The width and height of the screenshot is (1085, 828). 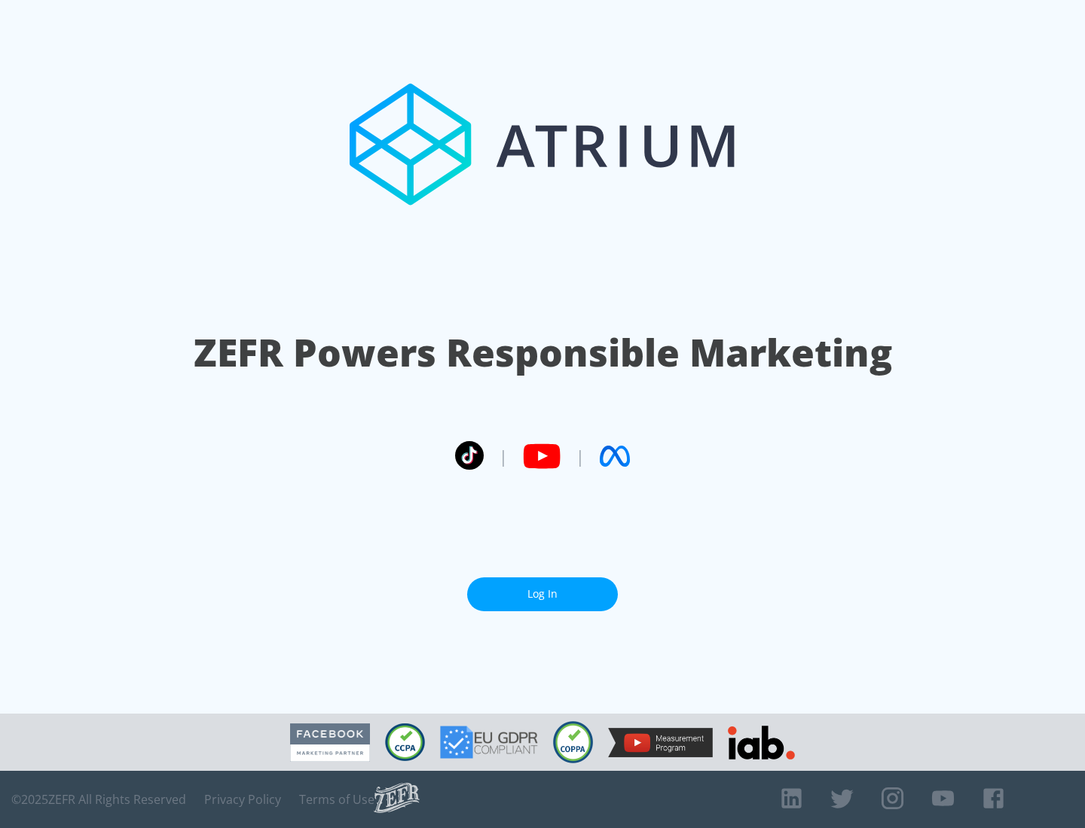 What do you see at coordinates (489, 743) in the screenshot?
I see `img: GDPR Compliant` at bounding box center [489, 743].